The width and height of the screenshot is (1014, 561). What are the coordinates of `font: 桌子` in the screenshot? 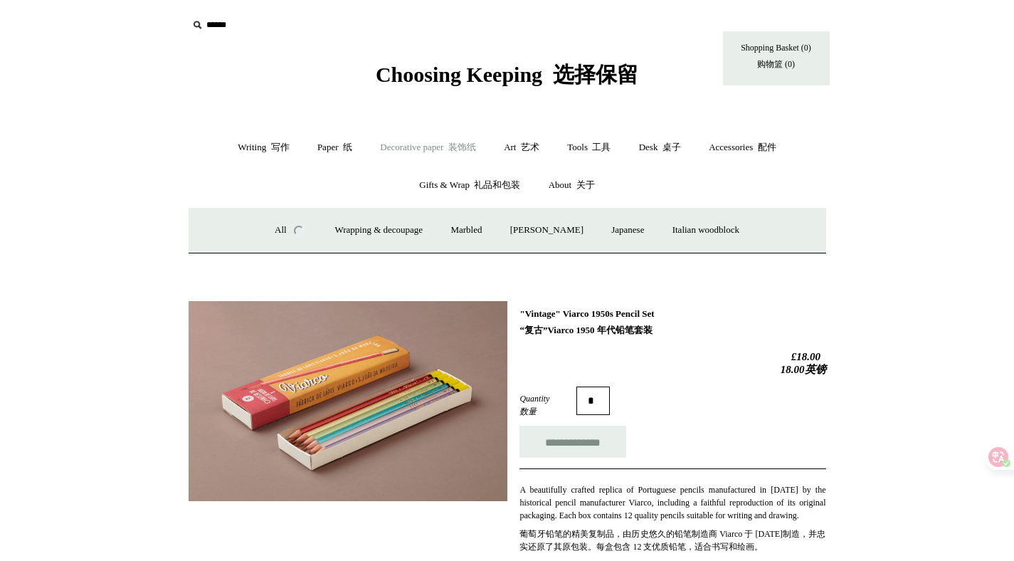 It's located at (671, 147).